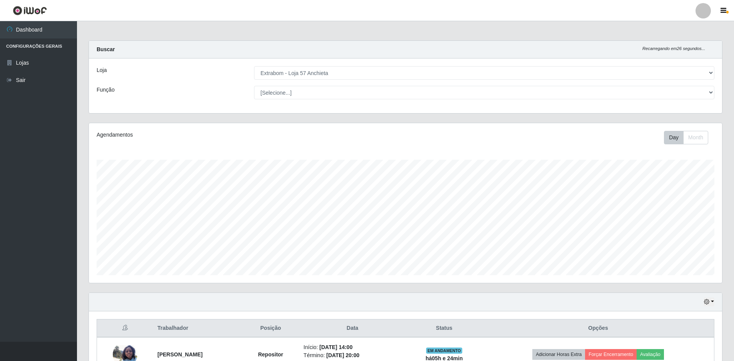 The width and height of the screenshot is (734, 361). What do you see at coordinates (105, 49) in the screenshot?
I see `strong: Buscar` at bounding box center [105, 49].